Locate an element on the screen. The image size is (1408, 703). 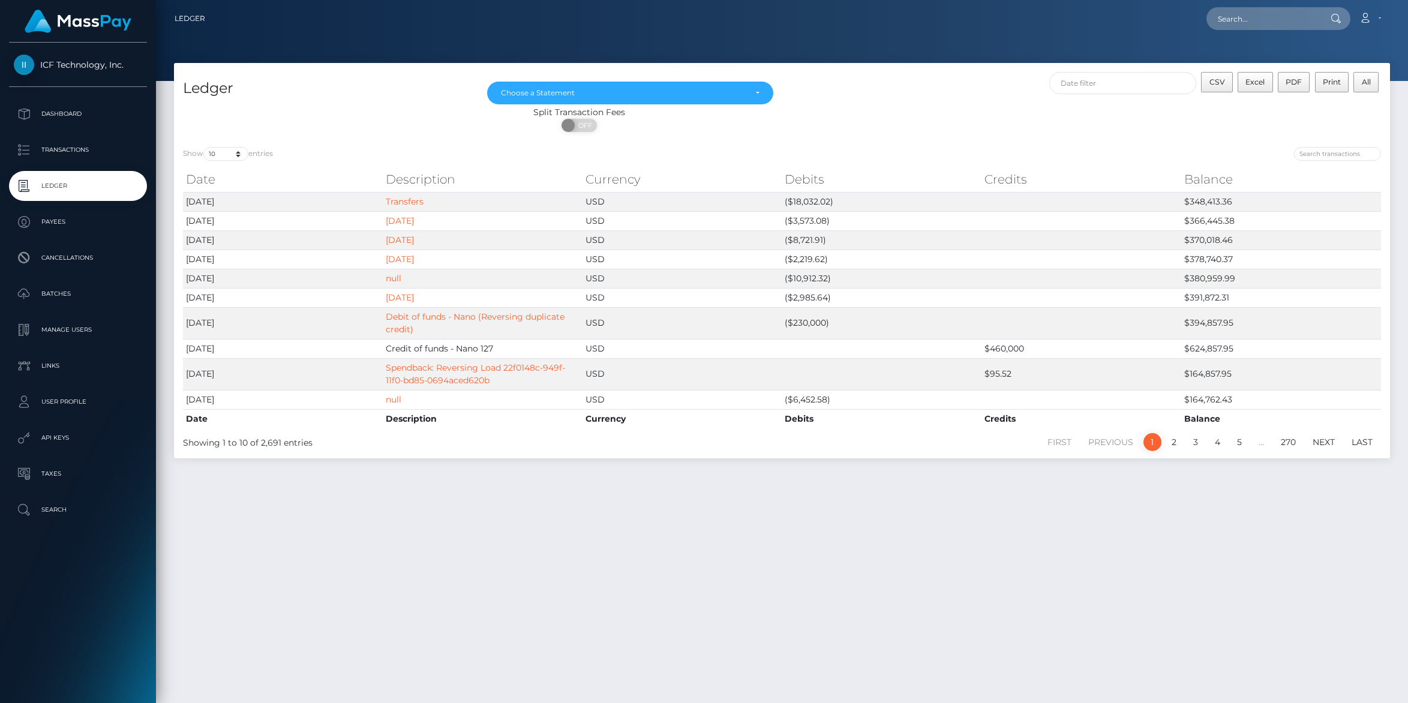
td: $348,413.36 is located at coordinates (1280, 202).